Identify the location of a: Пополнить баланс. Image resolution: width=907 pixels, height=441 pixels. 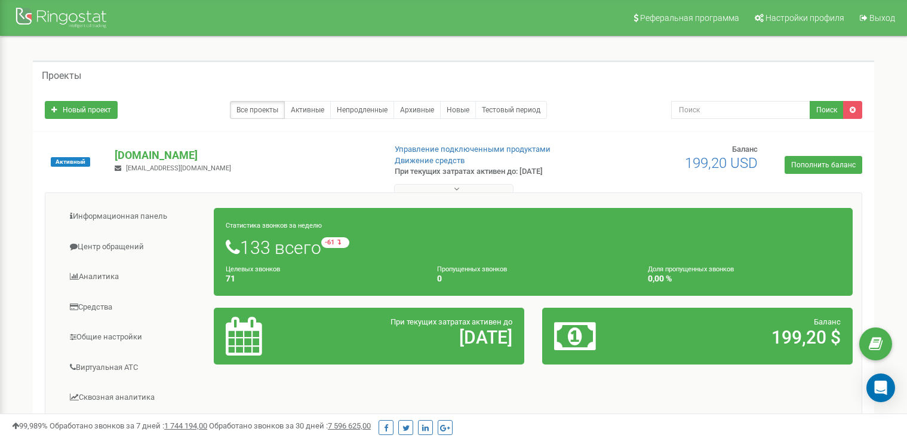
(824, 165).